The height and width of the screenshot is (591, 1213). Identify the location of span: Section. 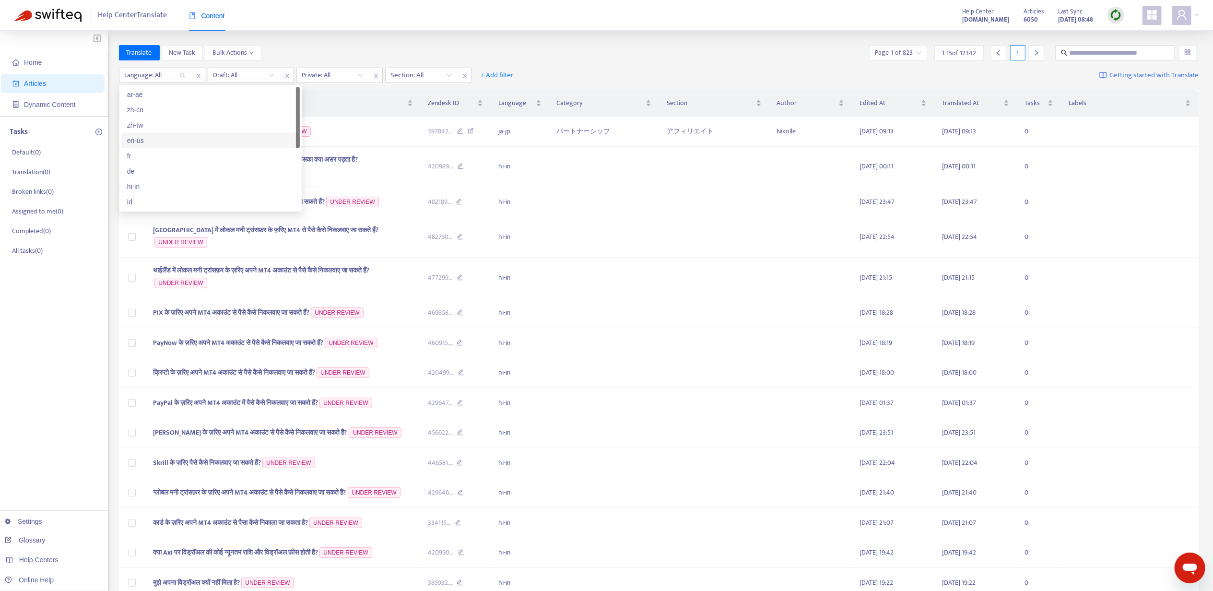
(710, 103).